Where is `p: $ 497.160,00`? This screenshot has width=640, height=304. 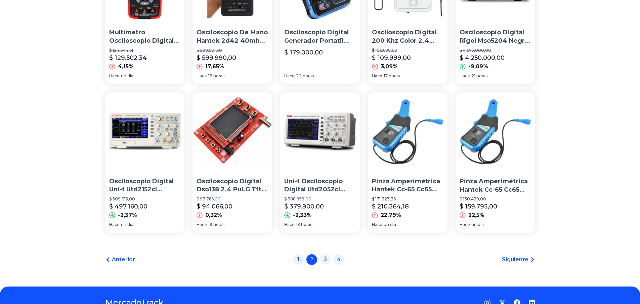
p: $ 497.160,00 is located at coordinates (128, 206).